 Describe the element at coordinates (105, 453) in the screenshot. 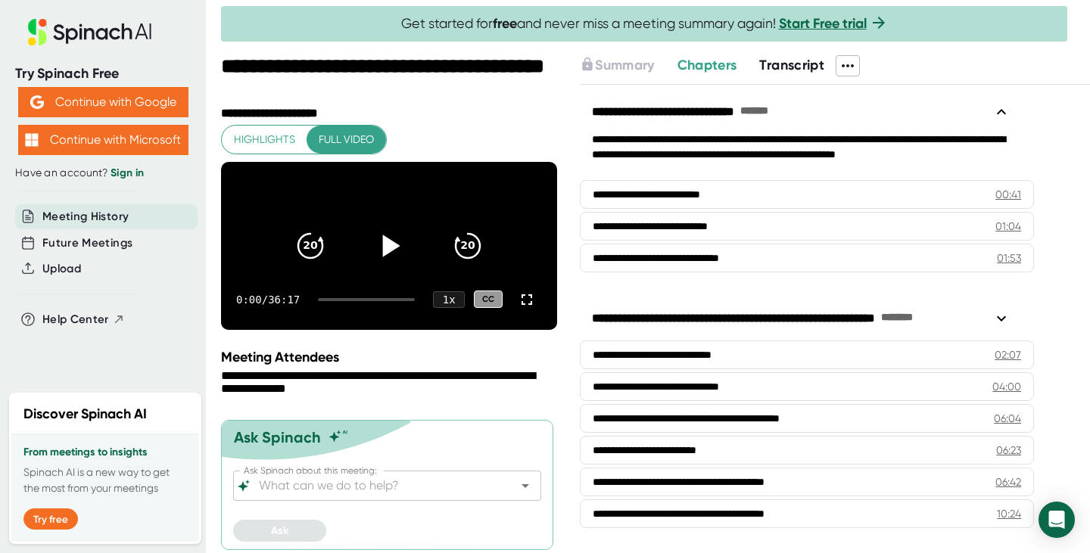

I see `h3: From meetings to insights` at that location.